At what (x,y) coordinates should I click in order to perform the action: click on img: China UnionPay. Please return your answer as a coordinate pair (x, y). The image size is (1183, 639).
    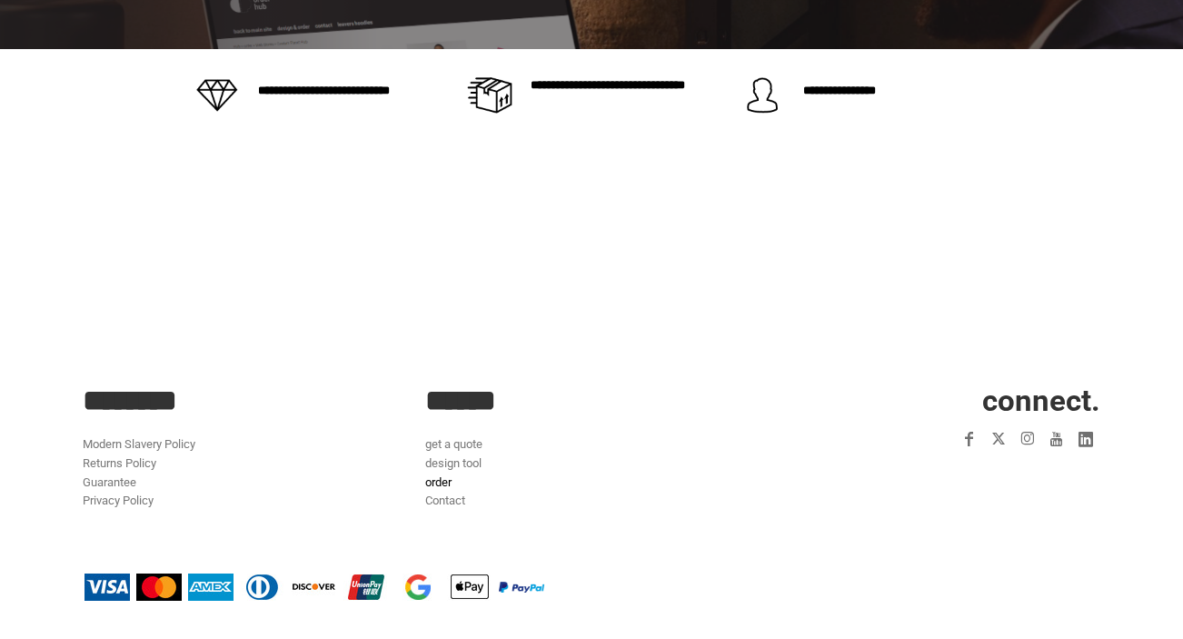
    Looking at the image, I should click on (366, 587).